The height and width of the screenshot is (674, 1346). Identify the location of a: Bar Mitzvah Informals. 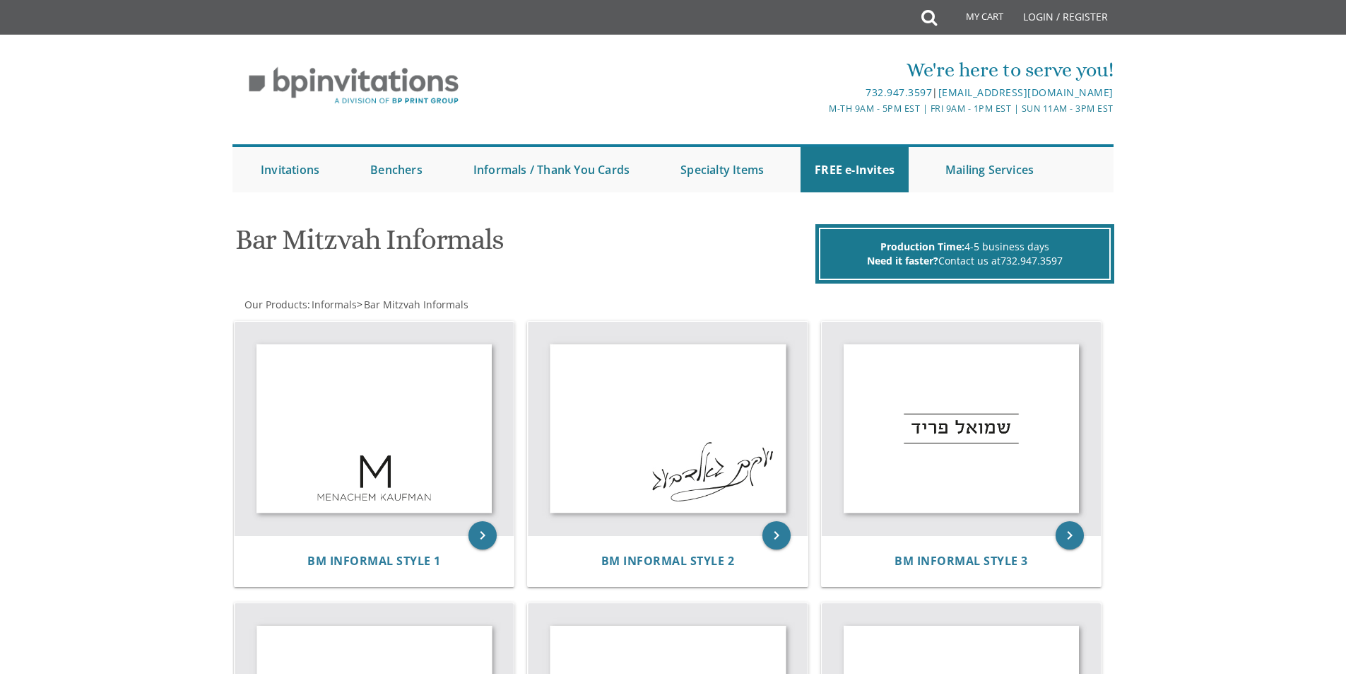
(416, 304).